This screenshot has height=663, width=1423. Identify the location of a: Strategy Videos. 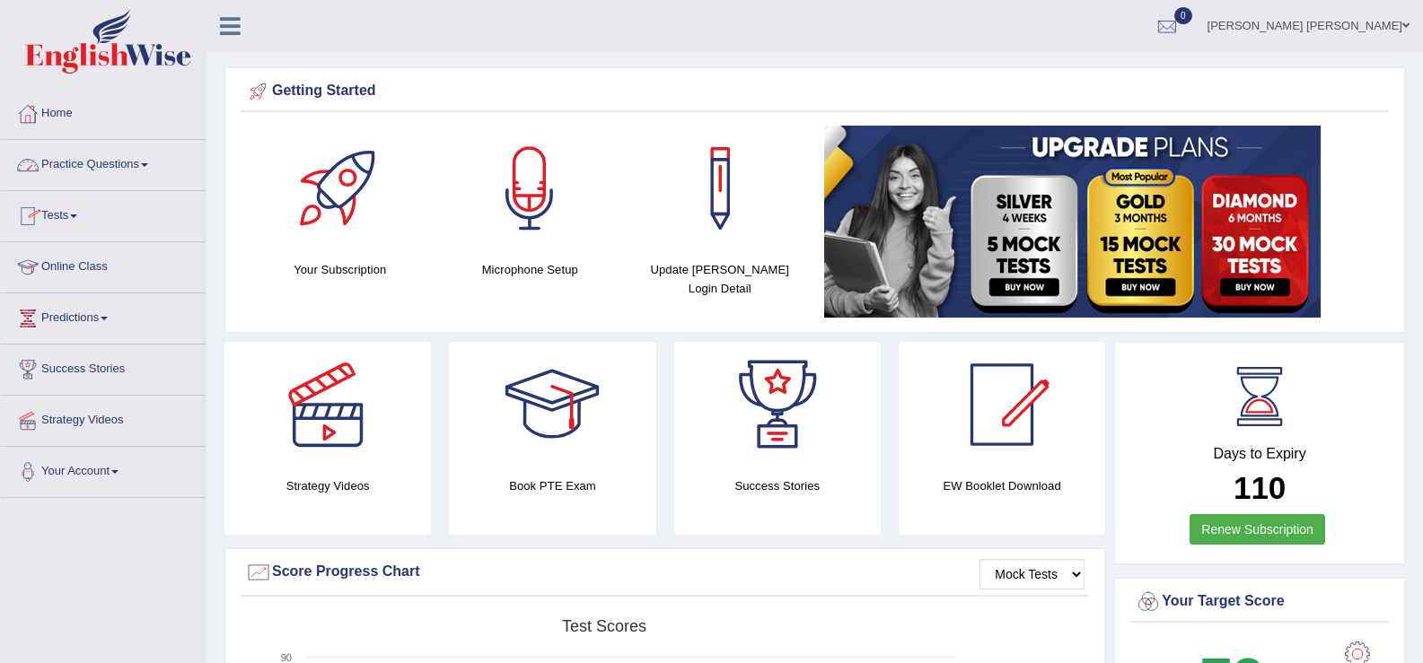
(103, 418).